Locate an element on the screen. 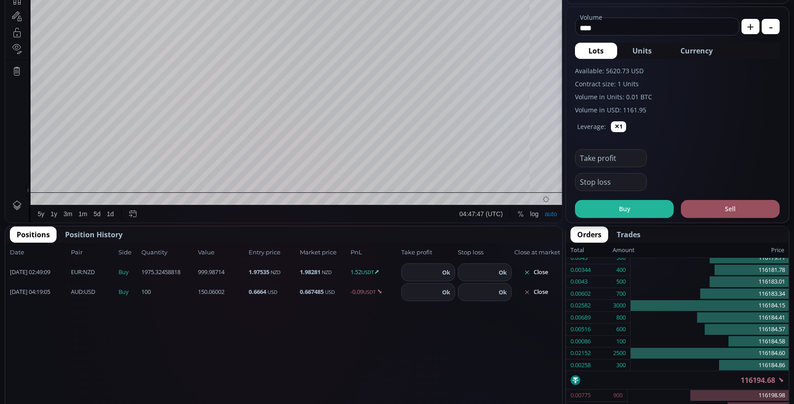 The height and width of the screenshot is (404, 794). div: 116788.96 is located at coordinates (126, 25).